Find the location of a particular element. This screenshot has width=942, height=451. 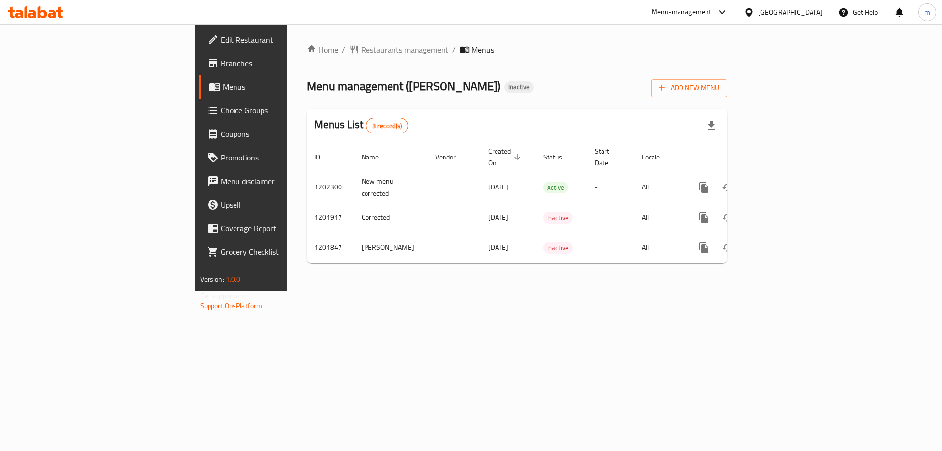

nav: breadcrumb is located at coordinates (517, 50).